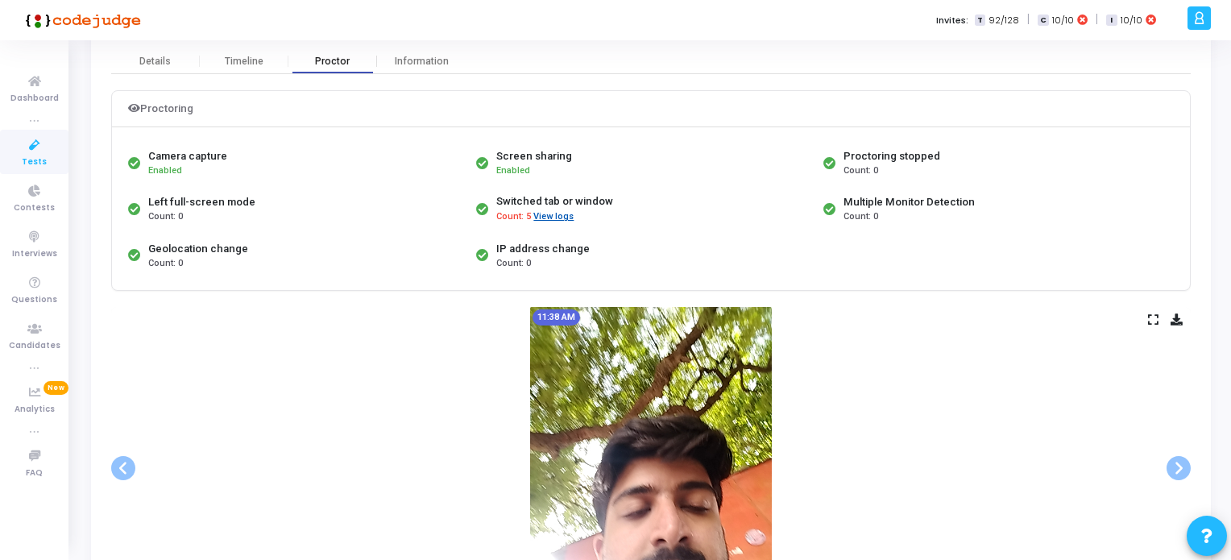 This screenshot has height=560, width=1231. I want to click on span: Candidates, so click(35, 346).